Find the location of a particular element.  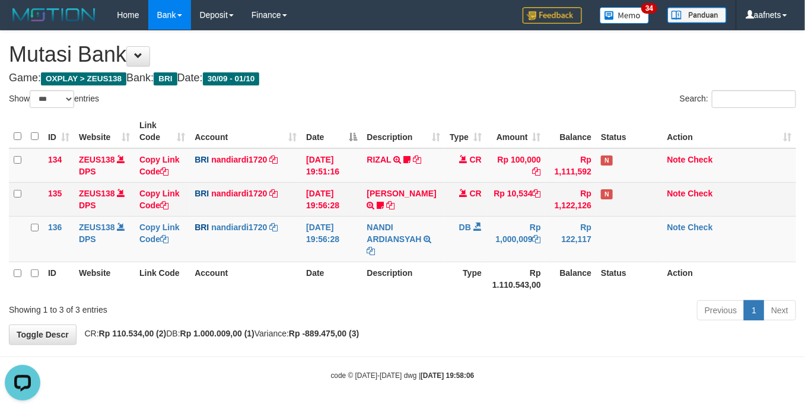

label: Show entries is located at coordinates (54, 99).